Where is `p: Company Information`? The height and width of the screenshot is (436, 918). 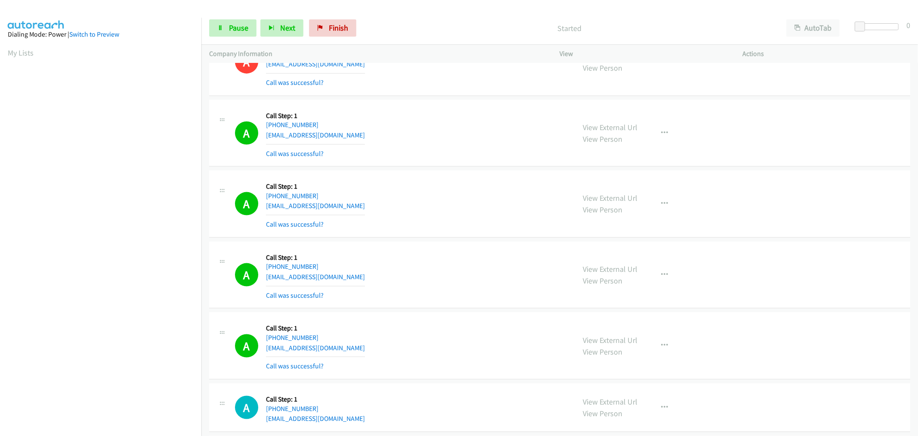
p: Company Information is located at coordinates (377, 54).